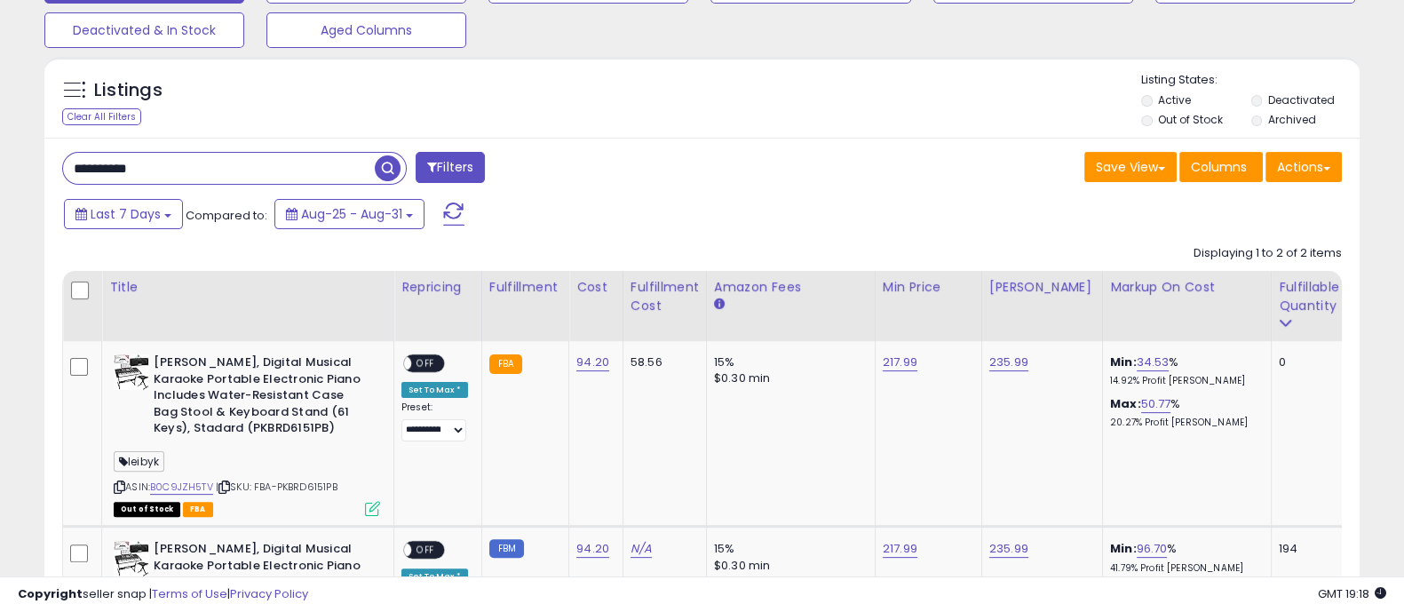  I want to click on span: Columns, so click(1218, 167).